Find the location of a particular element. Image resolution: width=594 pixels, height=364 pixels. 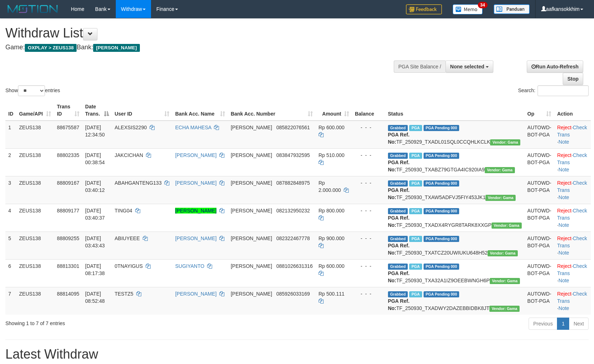

td: TF_250929_TXADL01SQL0CCQHLKCLK is located at coordinates (455, 135).